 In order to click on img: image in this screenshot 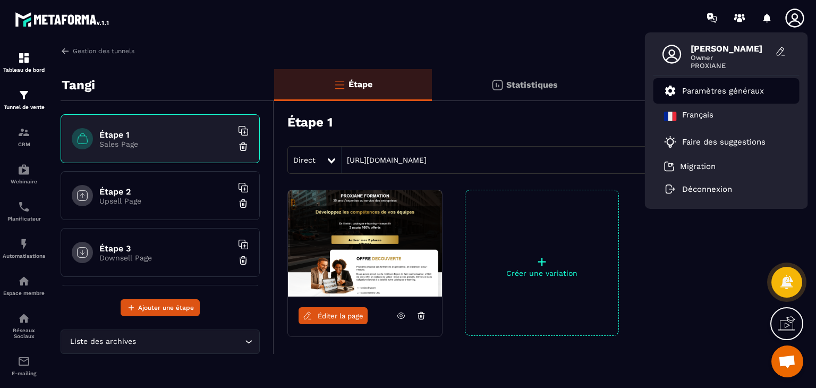, I will do `click(365, 243)`.